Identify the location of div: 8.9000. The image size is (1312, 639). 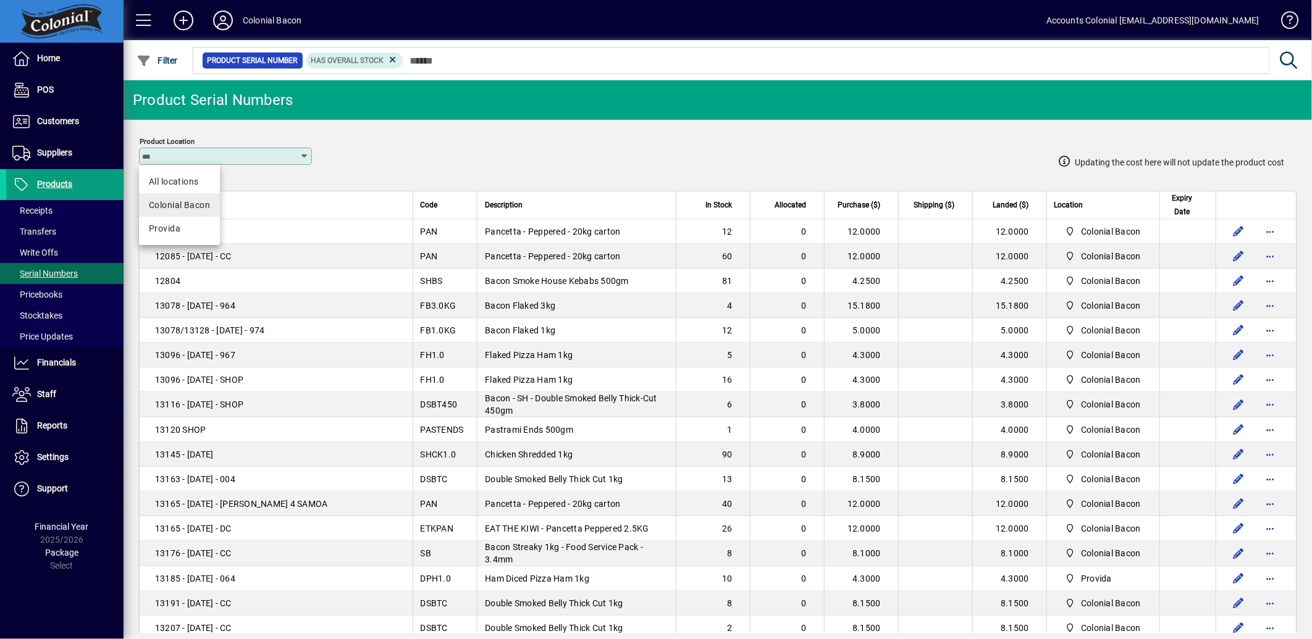
(1010, 455).